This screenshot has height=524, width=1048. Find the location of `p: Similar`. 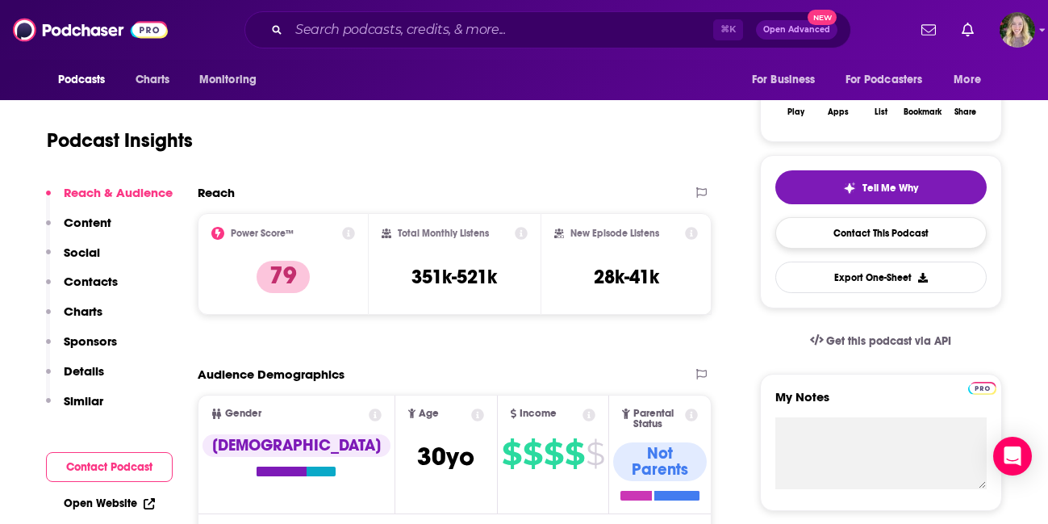

p: Similar is located at coordinates (83, 400).